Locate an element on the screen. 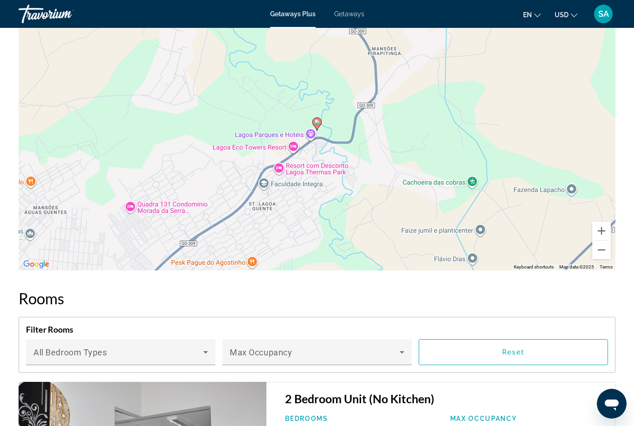  a: Terms (opens in new tab) is located at coordinates (606, 267).